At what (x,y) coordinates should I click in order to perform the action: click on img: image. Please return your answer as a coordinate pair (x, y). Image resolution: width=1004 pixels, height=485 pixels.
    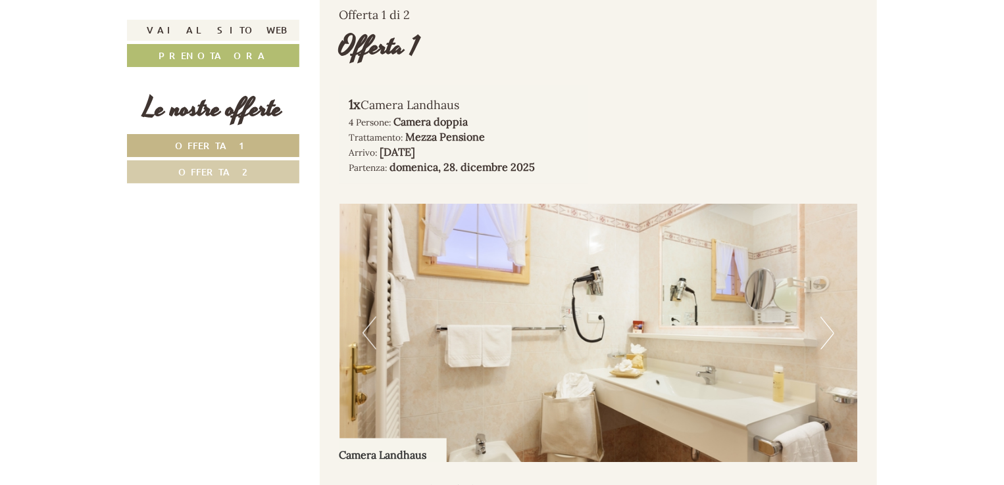
    Looking at the image, I should click on (598, 333).